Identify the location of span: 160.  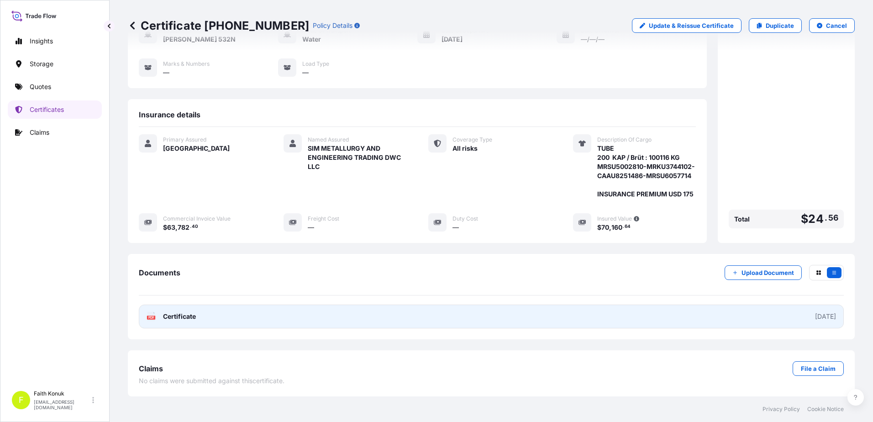
(617, 227).